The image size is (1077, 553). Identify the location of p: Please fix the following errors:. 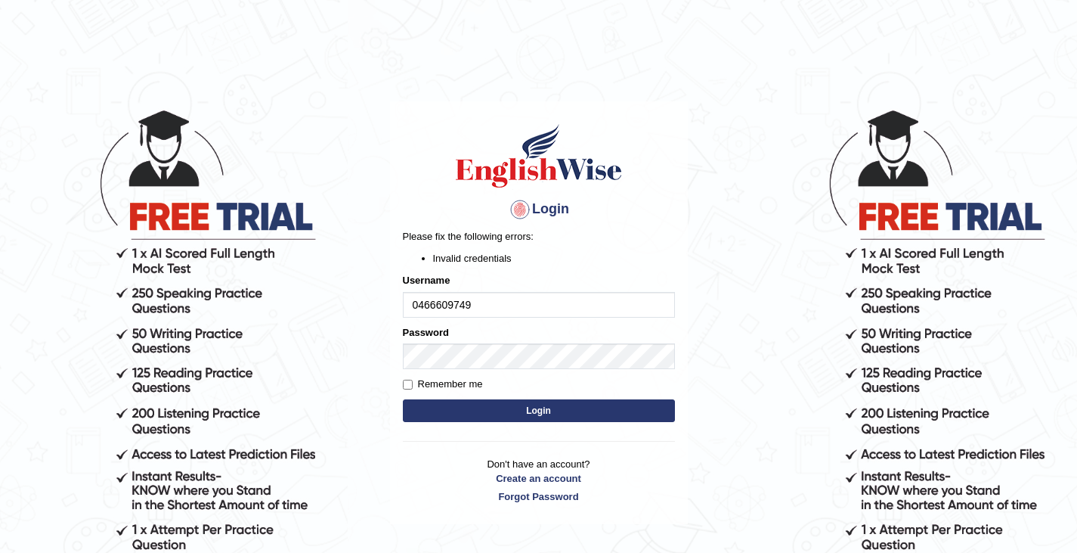
(539, 236).